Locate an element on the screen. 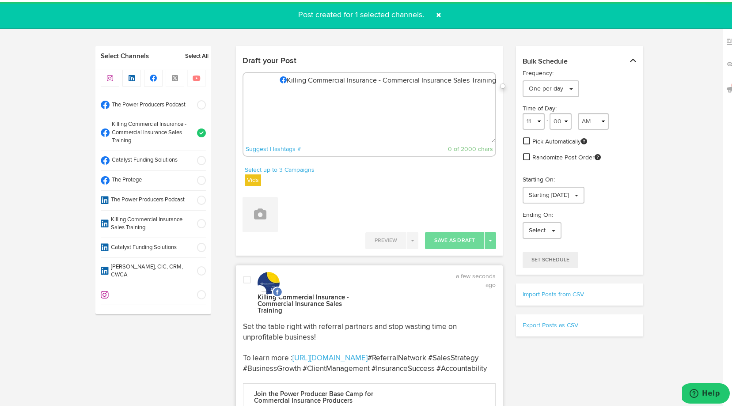 This screenshot has height=408, width=732. p: Ending On: is located at coordinates (579, 213).